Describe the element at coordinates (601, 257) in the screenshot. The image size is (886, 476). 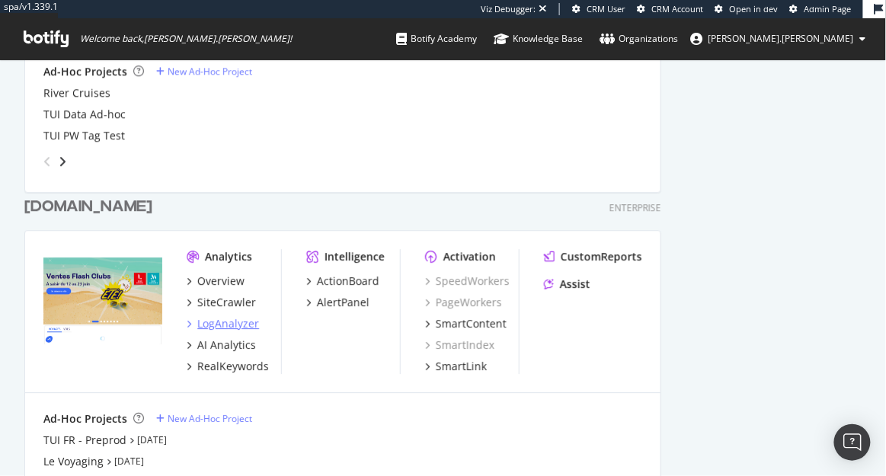
I see `div: CustomReports` at that location.